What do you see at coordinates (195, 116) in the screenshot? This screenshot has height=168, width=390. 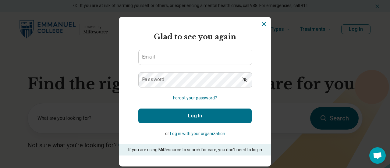 I see `button: Log In` at bounding box center [195, 116].